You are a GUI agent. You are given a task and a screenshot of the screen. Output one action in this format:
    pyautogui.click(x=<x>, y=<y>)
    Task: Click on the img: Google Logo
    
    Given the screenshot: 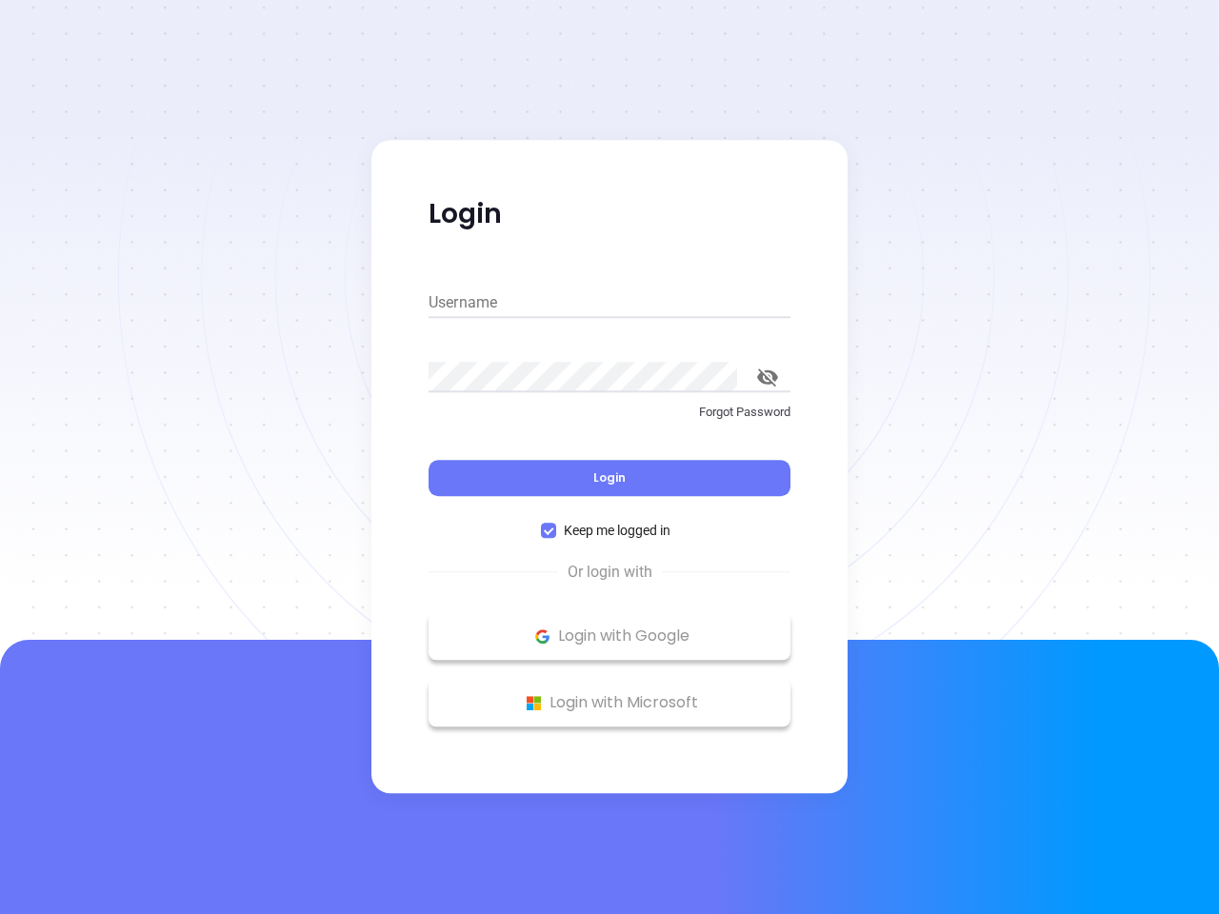 What is the action you would take?
    pyautogui.click(x=542, y=636)
    